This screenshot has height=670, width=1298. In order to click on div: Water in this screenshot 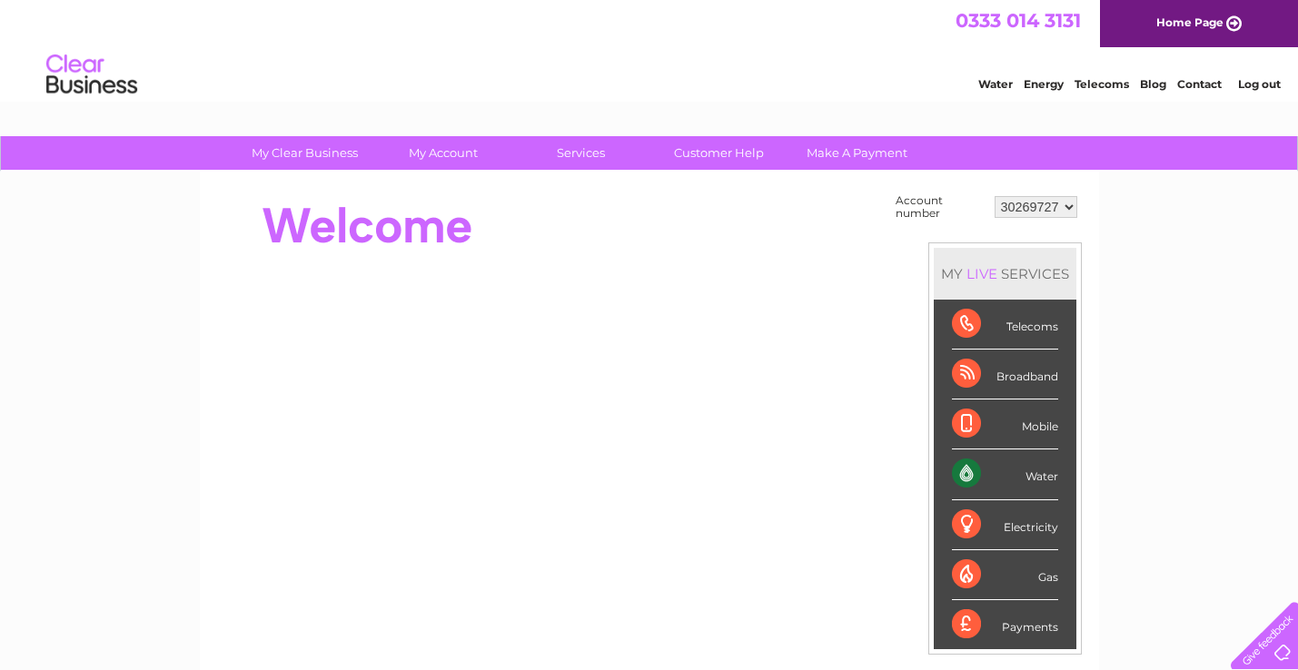, I will do `click(1004, 474)`.